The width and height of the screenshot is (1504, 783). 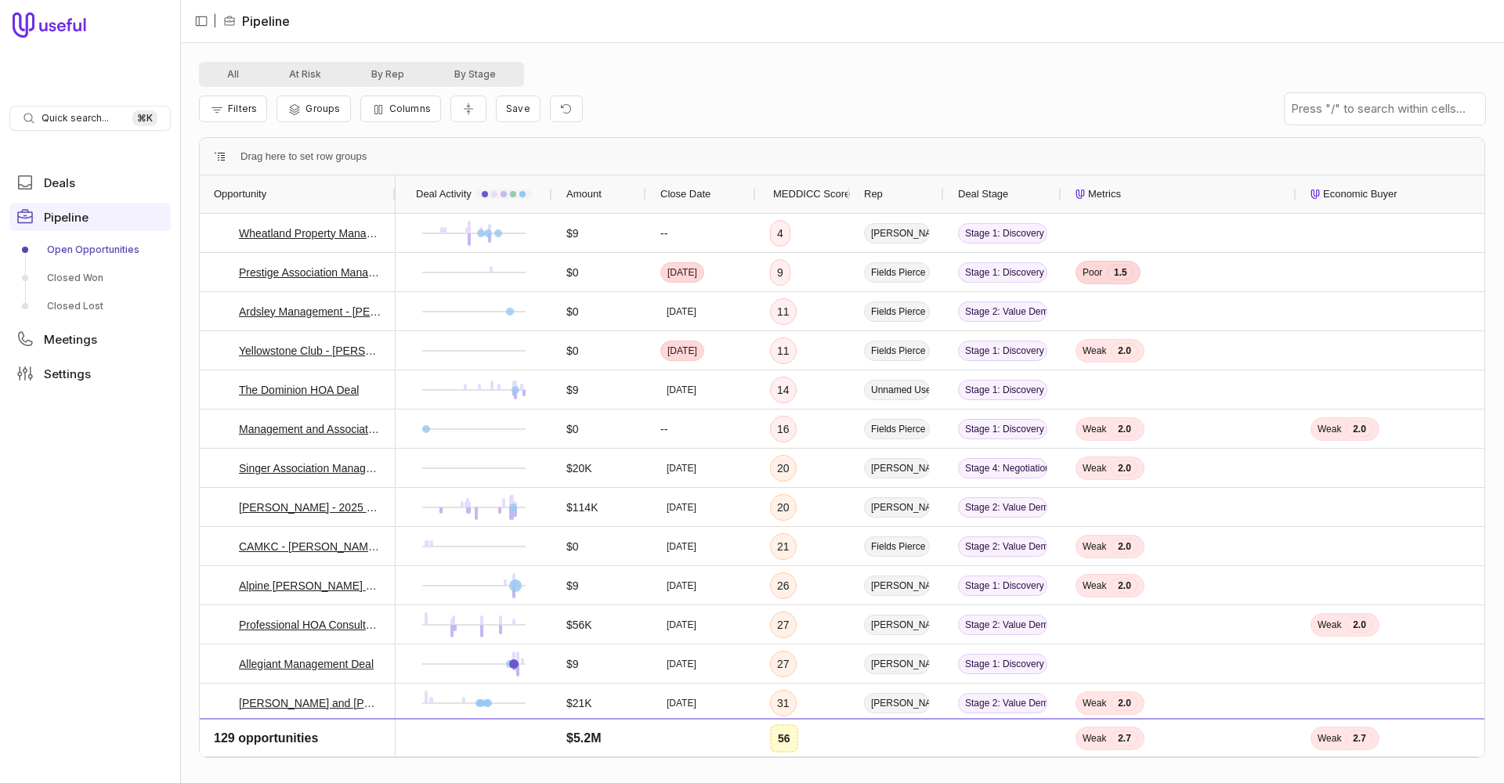 What do you see at coordinates (1120, 273) in the screenshot?
I see `span: 1.5` at bounding box center [1120, 273].